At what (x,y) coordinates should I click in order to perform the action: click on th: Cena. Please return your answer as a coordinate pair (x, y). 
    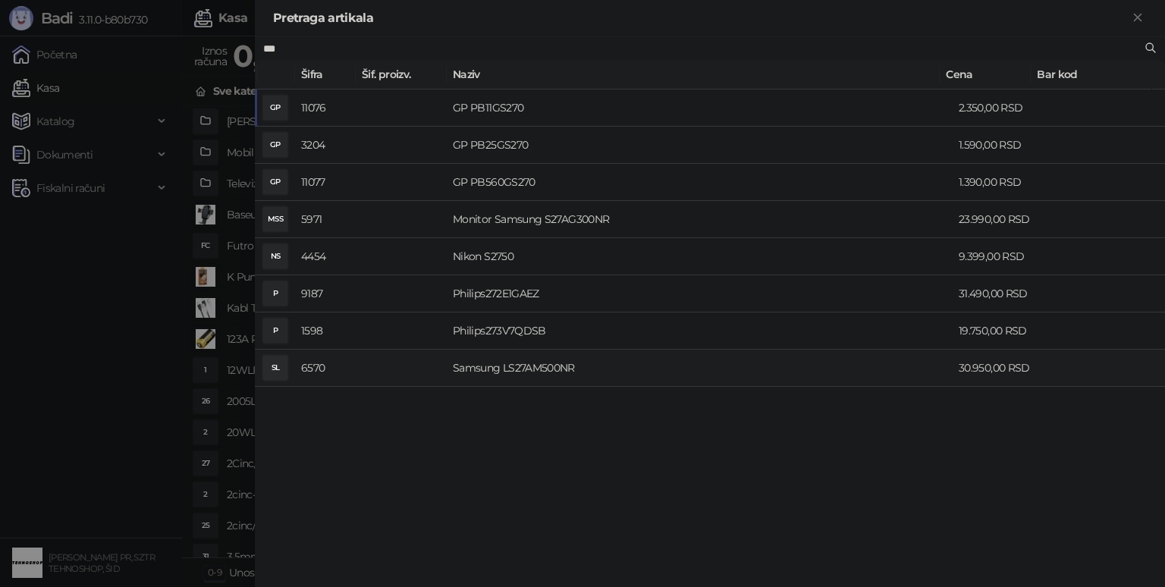
    Looking at the image, I should click on (985, 74).